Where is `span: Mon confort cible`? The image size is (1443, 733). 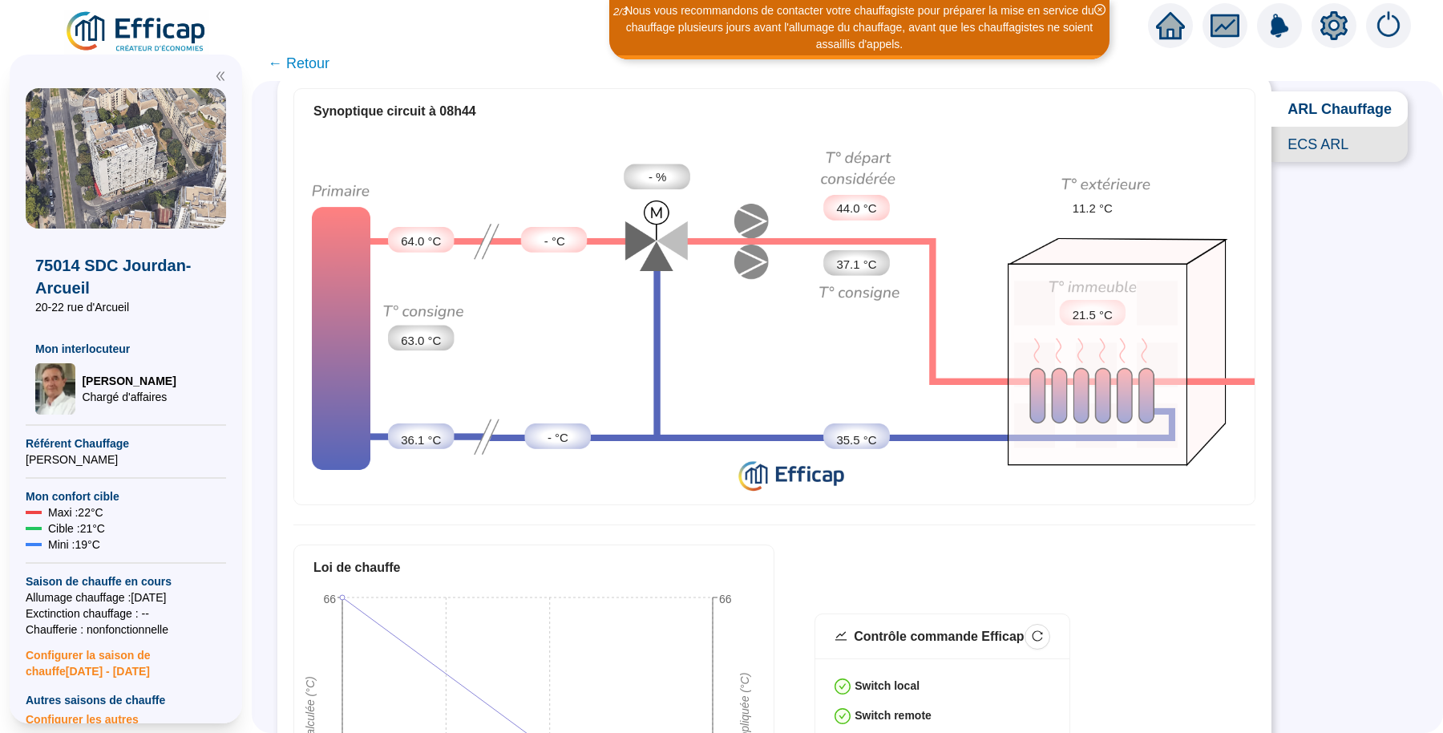
span: Mon confort cible is located at coordinates (126, 496).